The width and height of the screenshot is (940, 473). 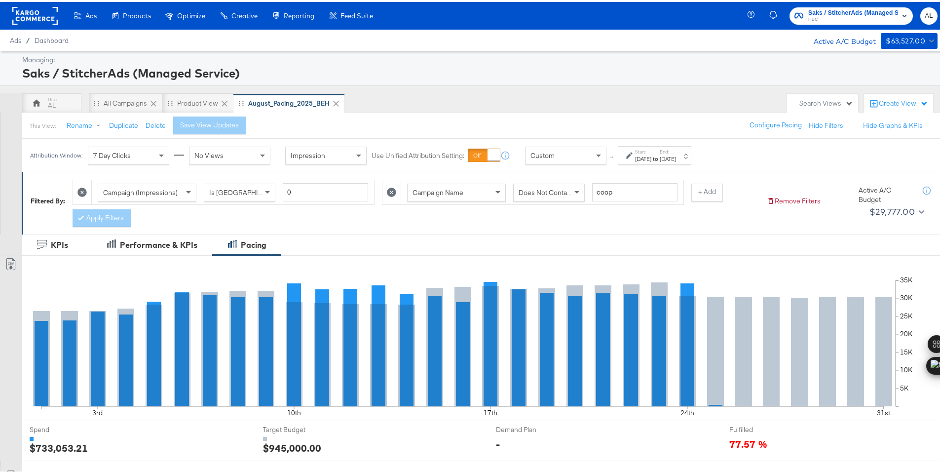 What do you see at coordinates (707, 190) in the screenshot?
I see `button: + Add` at bounding box center [707, 190].